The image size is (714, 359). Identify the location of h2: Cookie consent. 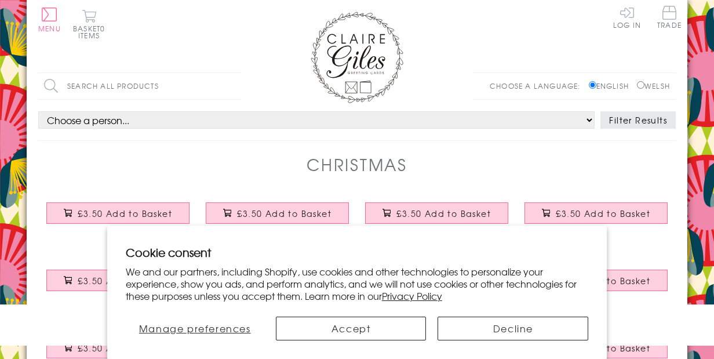
(357, 252).